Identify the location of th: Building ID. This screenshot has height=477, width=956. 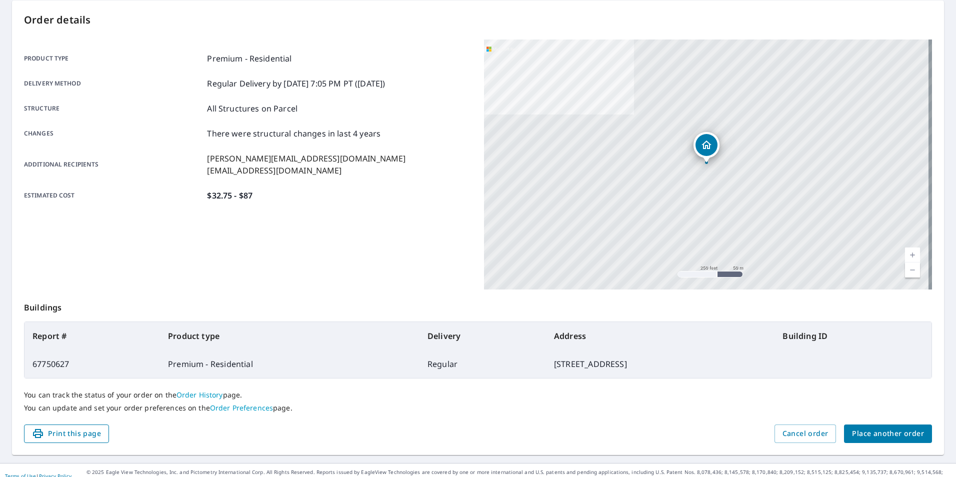
(853, 336).